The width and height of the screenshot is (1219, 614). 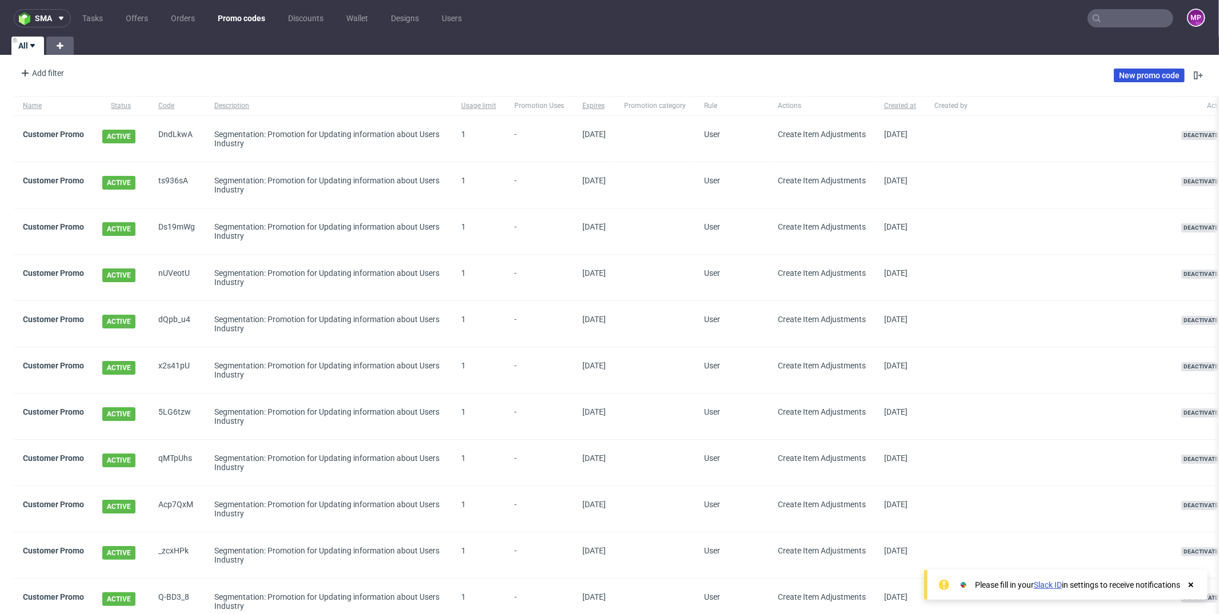 What do you see at coordinates (177, 324) in the screenshot?
I see `span: dQpb_u4` at bounding box center [177, 324].